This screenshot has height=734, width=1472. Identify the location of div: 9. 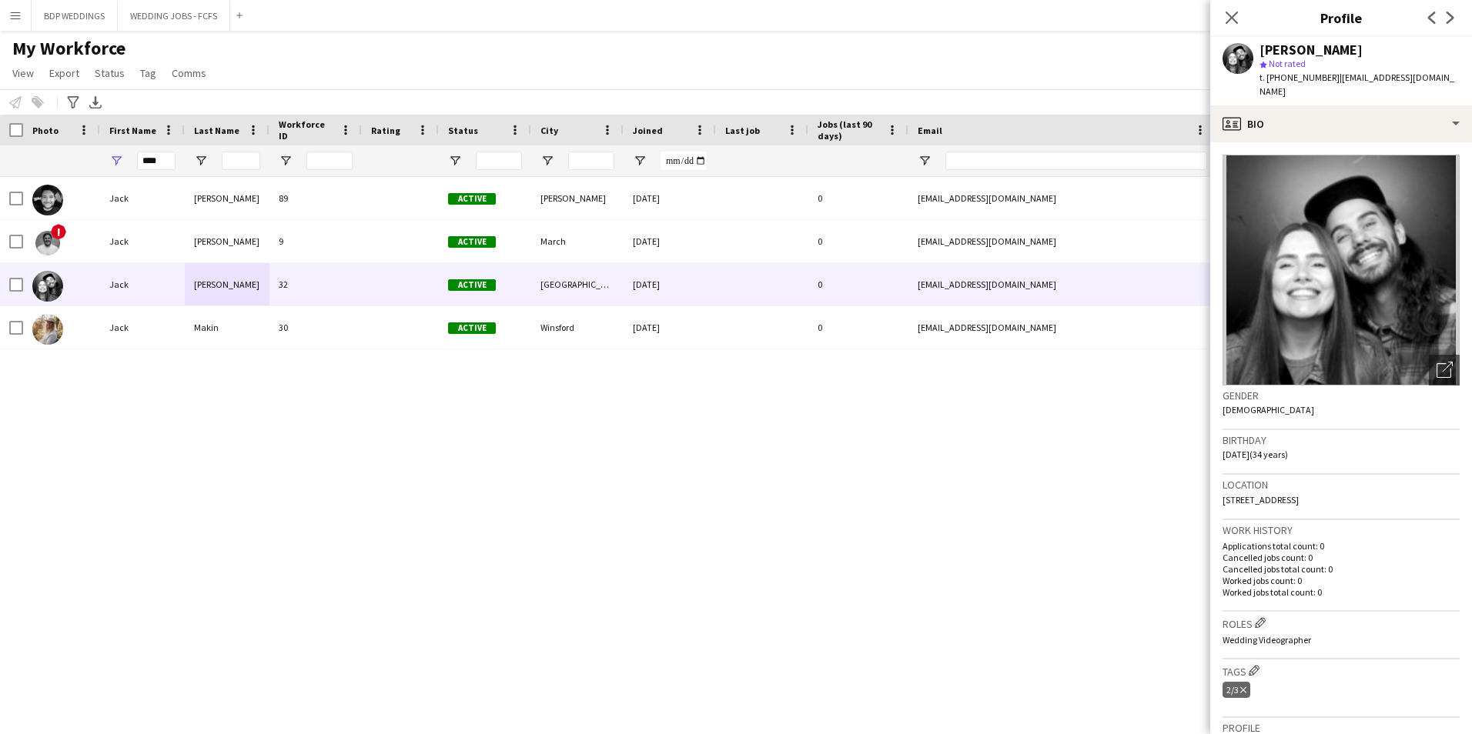
(316, 241).